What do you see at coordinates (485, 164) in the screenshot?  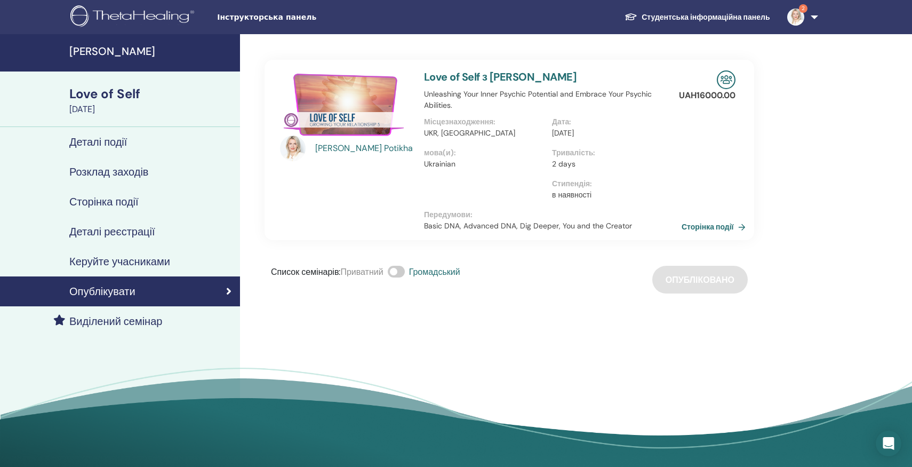 I see `p: Ukrainian` at bounding box center [485, 164].